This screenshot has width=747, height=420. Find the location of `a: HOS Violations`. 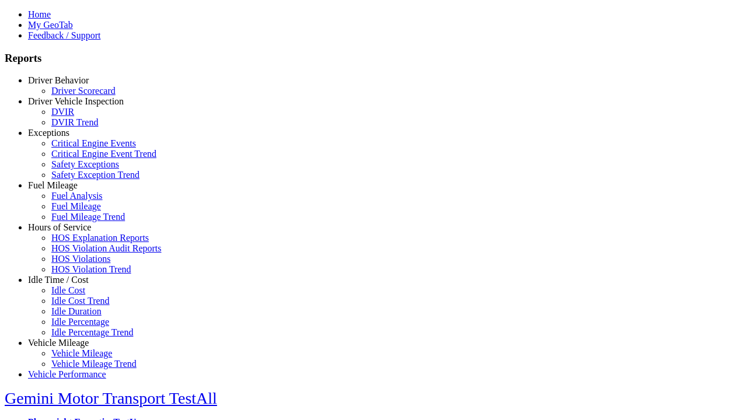

a: HOS Violations is located at coordinates (81, 259).